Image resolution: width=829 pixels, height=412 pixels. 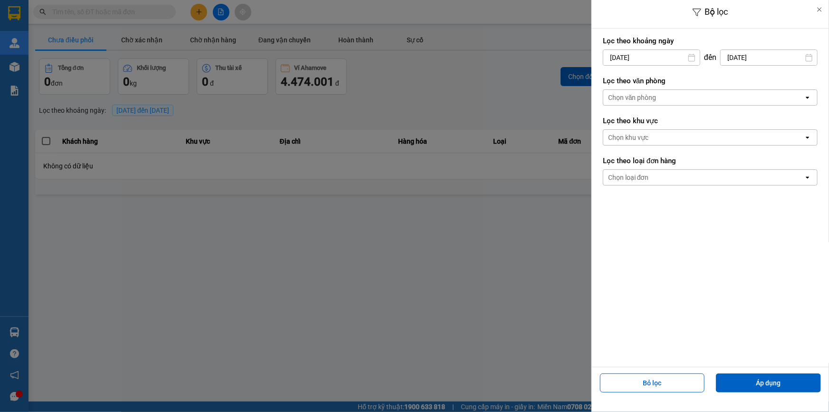 I want to click on label: Lọc theo loại đơn hàng, so click(x=710, y=161).